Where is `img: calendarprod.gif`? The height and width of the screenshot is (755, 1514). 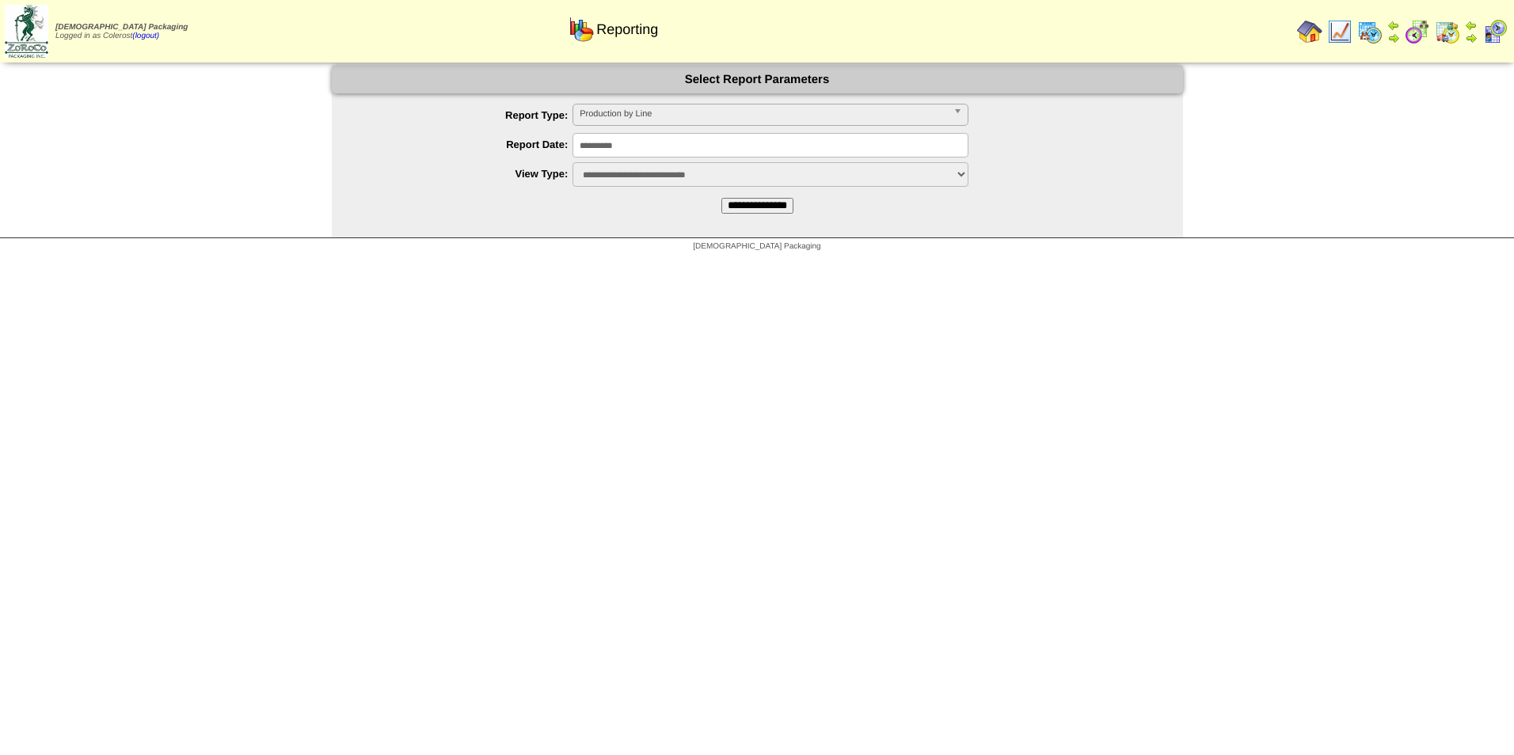
img: calendarprod.gif is located at coordinates (1370, 32).